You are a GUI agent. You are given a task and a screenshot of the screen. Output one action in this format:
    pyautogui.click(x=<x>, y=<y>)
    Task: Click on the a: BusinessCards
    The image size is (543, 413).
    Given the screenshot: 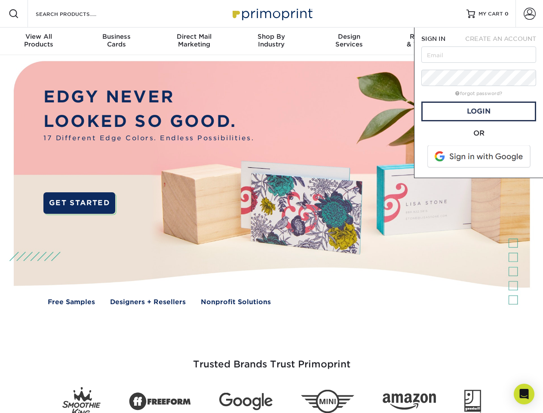 What is the action you would take?
    pyautogui.click(x=116, y=41)
    